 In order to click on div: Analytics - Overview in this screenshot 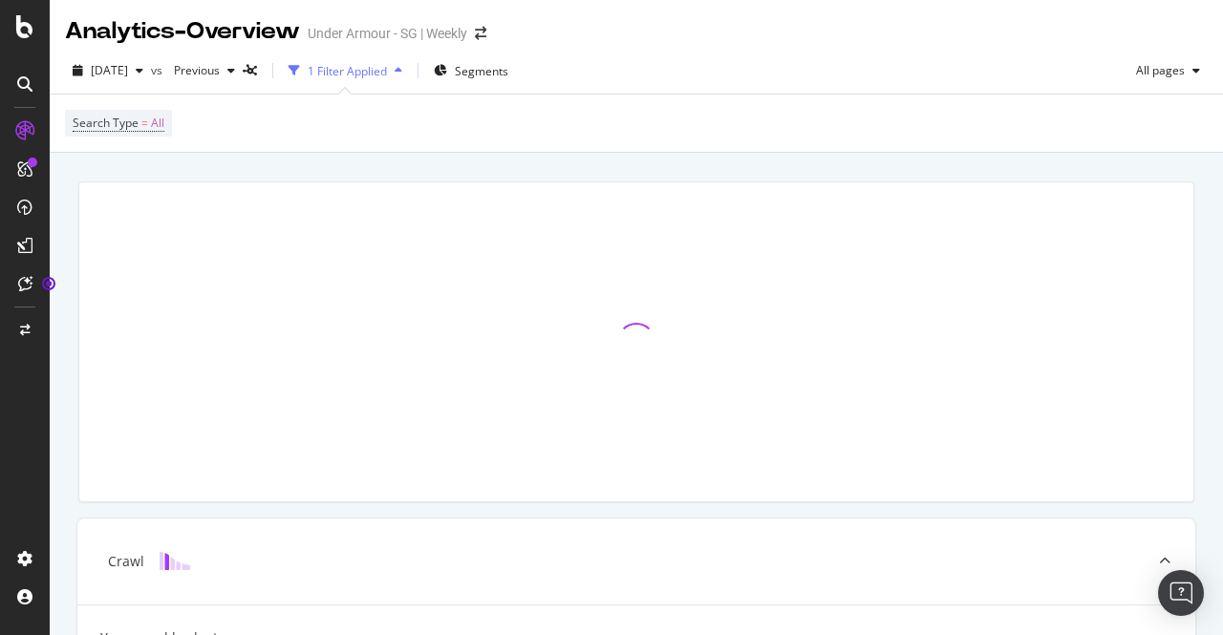, I will do `click(182, 32)`.